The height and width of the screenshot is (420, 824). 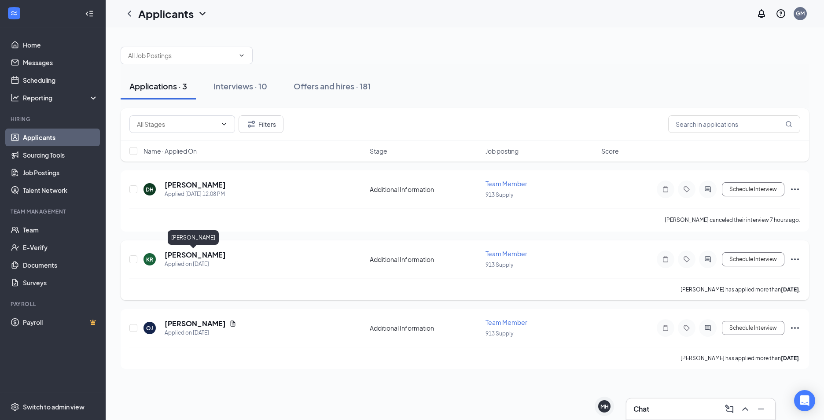 I want to click on button: Minimize, so click(x=761, y=409).